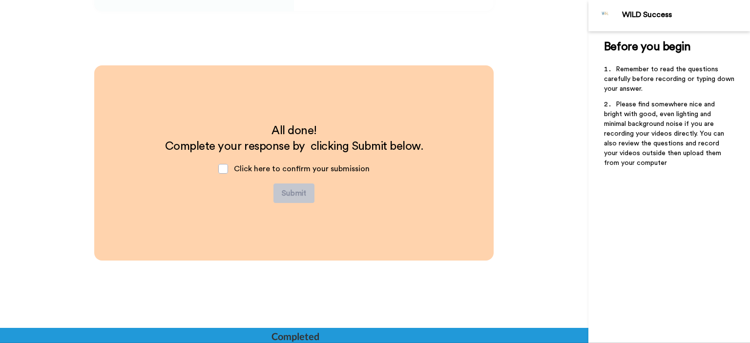 The width and height of the screenshot is (750, 343). Describe the element at coordinates (665, 134) in the screenshot. I see `span: Please find somewhere nice and bright with good, even lighting and minimal background noise if yo...` at that location.